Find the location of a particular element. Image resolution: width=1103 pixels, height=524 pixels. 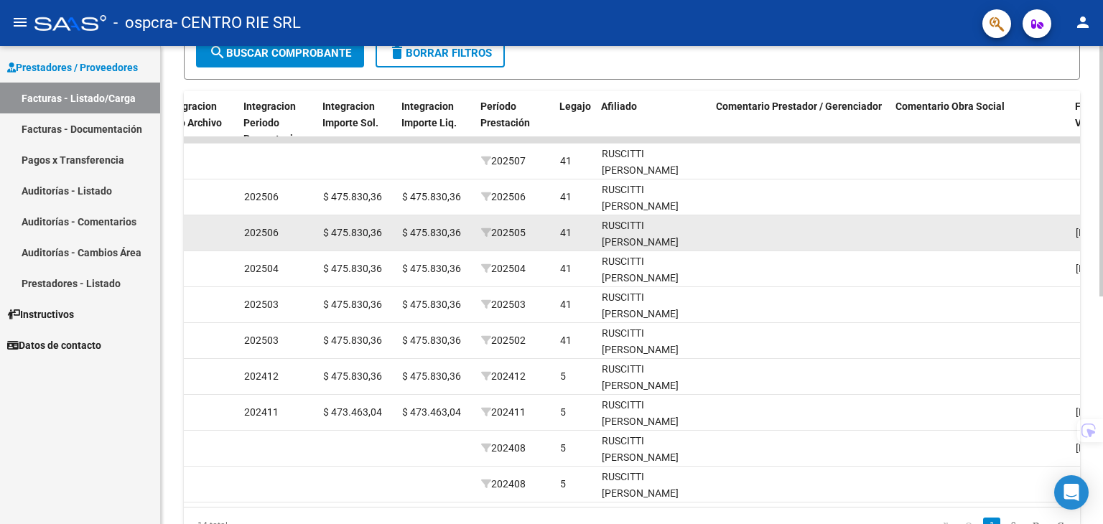

div: Open Intercom Messenger is located at coordinates (1071, 493).